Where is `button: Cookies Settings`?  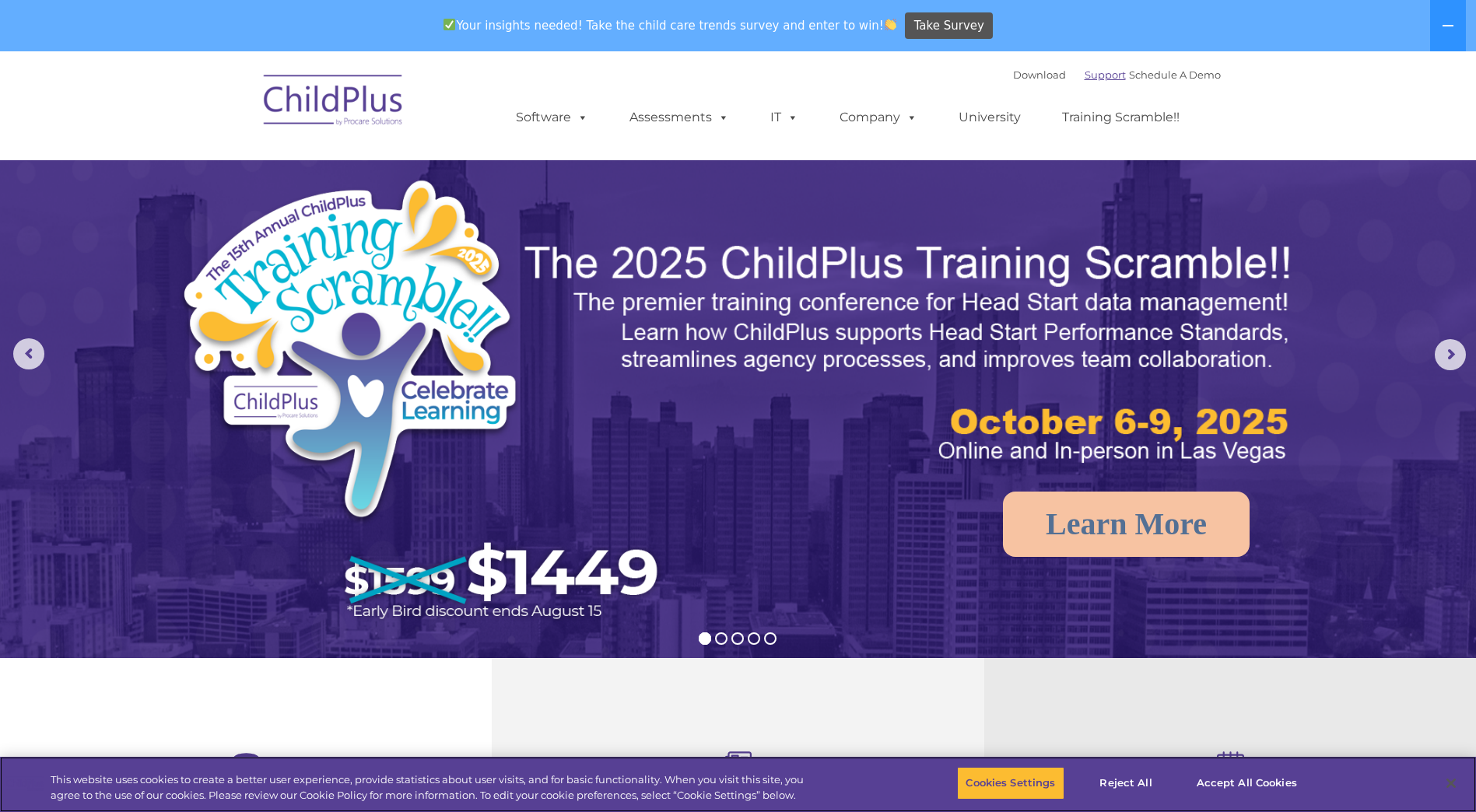 button: Cookies Settings is located at coordinates (1010, 783).